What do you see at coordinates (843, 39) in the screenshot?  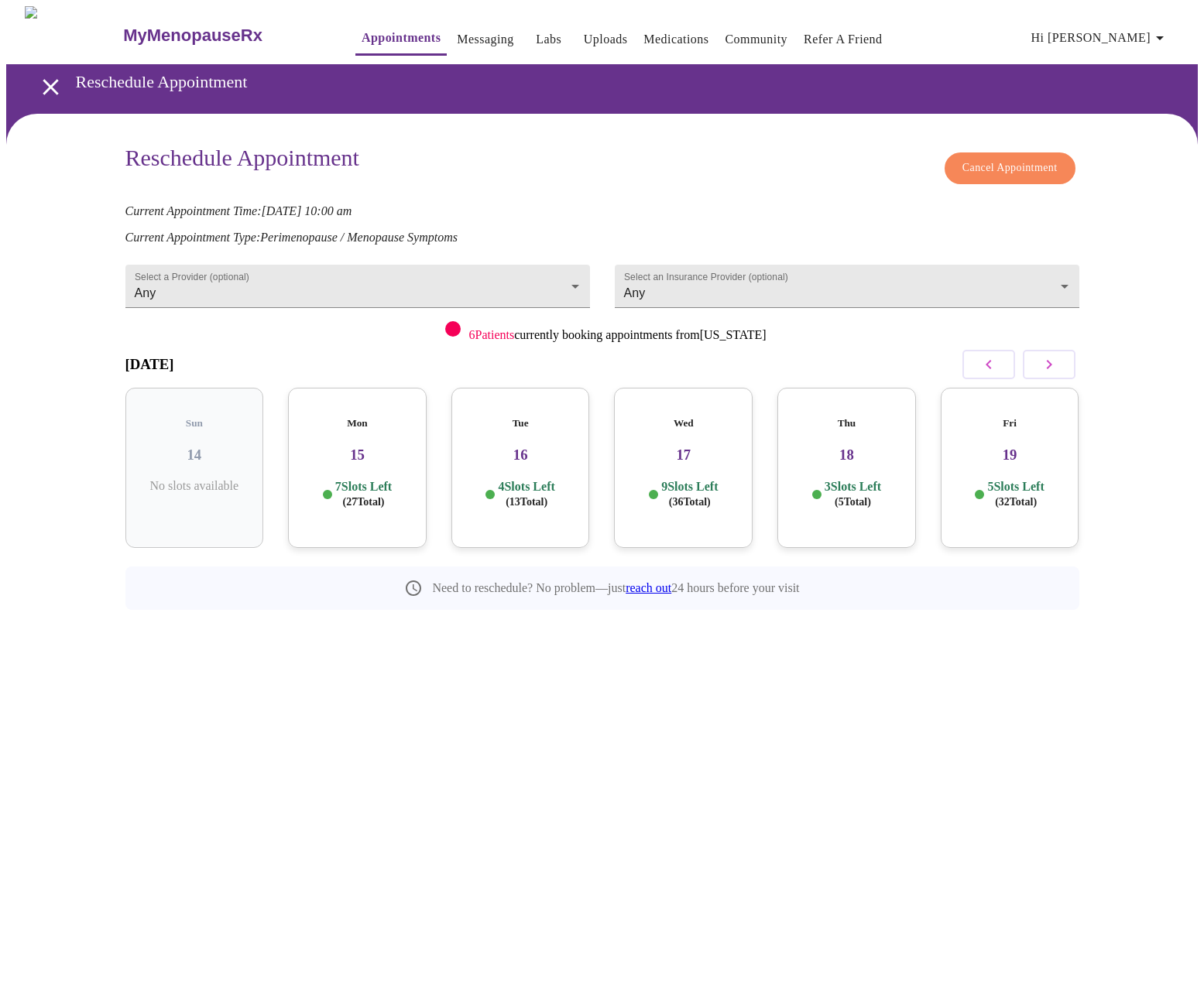 I see `button: Refer a Friend` at bounding box center [843, 39].